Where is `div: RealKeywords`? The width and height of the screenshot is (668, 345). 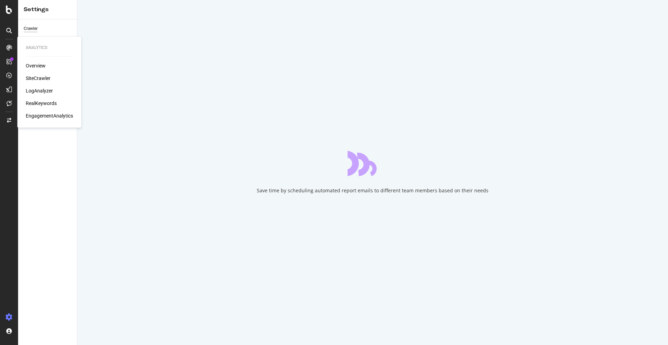 div: RealKeywords is located at coordinates (41, 103).